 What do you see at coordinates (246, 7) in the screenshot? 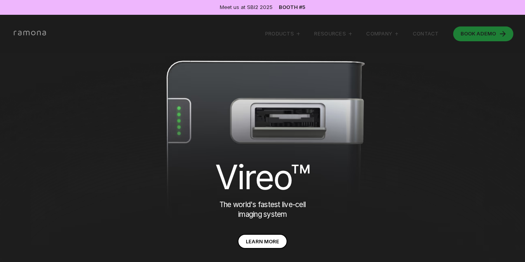
I see `div: Meet us at SBI2 2025` at bounding box center [246, 7].